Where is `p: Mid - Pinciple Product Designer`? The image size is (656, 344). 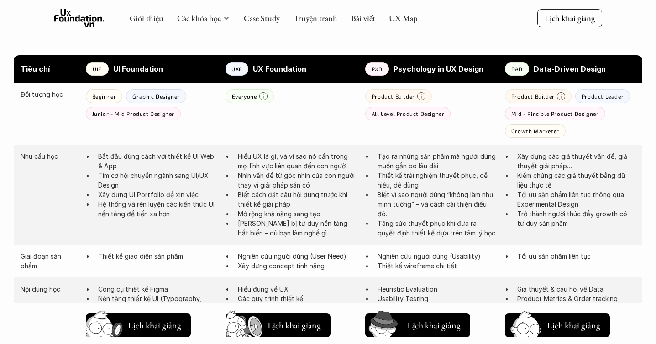
p: Mid - Pinciple Product Designer is located at coordinates (555, 114).